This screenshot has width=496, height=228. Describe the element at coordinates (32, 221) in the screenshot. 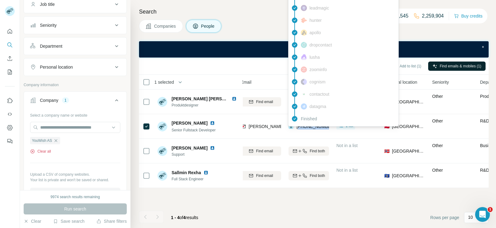

I see `button: Clear` at that location.